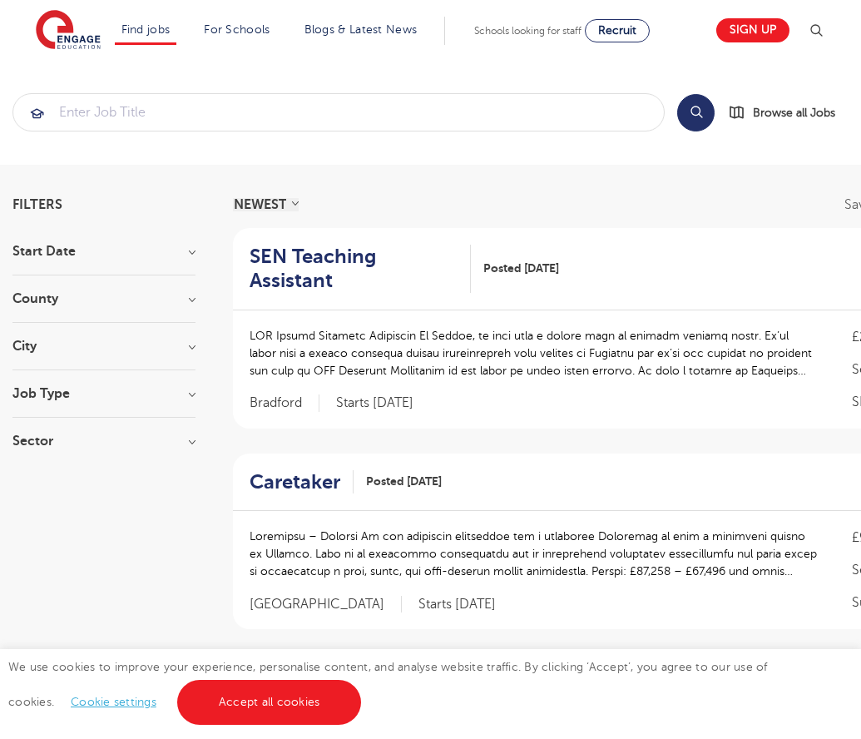 The width and height of the screenshot is (861, 739). I want to click on a: Sign up, so click(753, 30).